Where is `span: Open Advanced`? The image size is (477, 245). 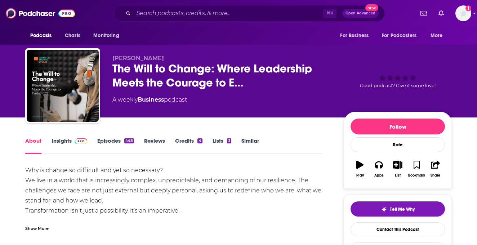 span: Open Advanced is located at coordinates (360, 13).